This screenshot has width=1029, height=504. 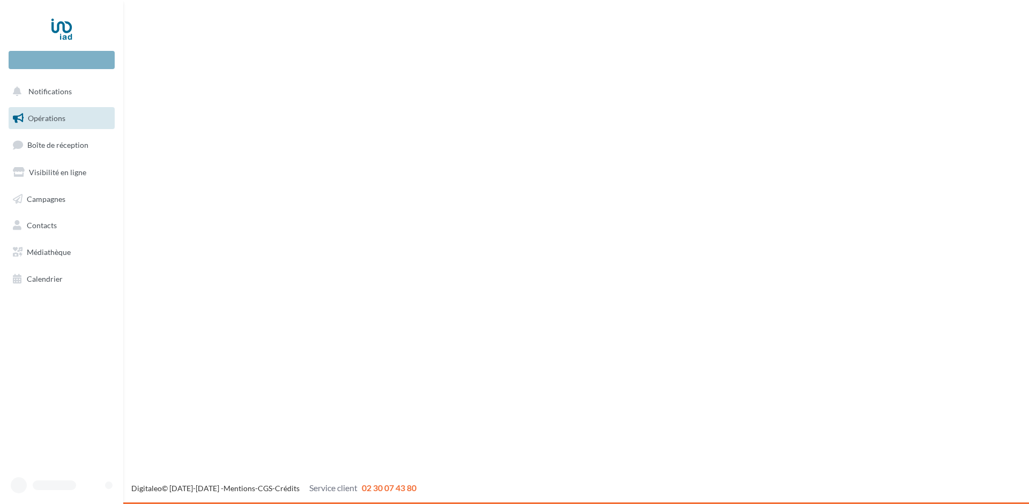 What do you see at coordinates (62, 173) in the screenshot?
I see `a: Visibilité en ligne` at bounding box center [62, 173].